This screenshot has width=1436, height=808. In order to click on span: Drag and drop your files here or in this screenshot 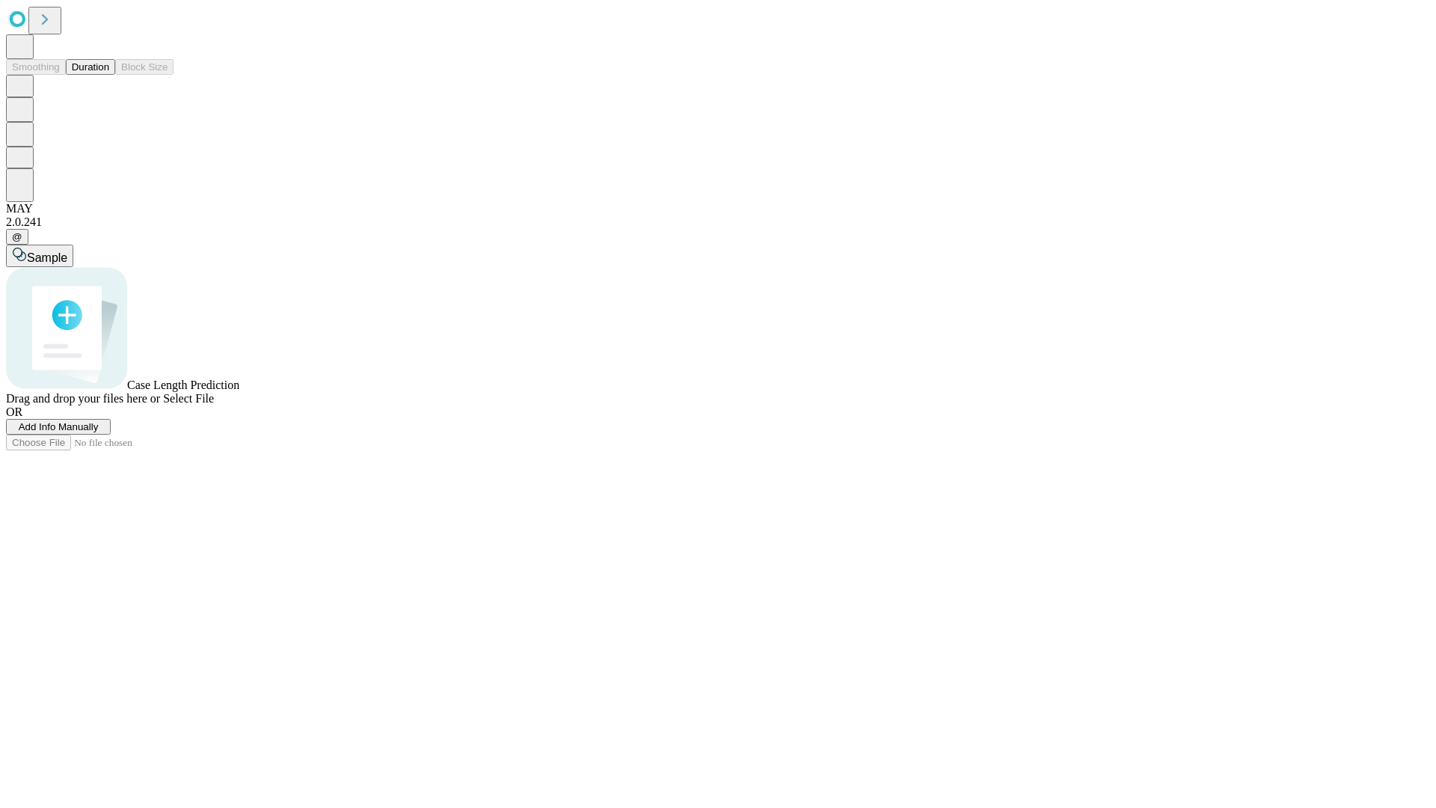, I will do `click(83, 398)`.